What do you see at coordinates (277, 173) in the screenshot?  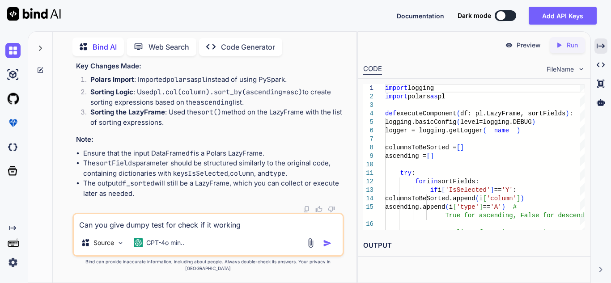 I see `code: type` at bounding box center [277, 173].